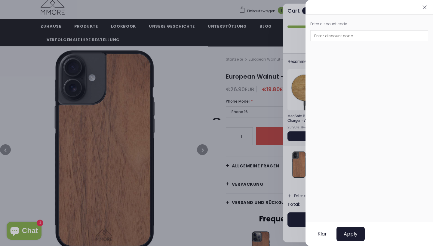 The width and height of the screenshot is (433, 246). What do you see at coordinates (328, 24) in the screenshot?
I see `label: Enter discount code` at bounding box center [328, 24].